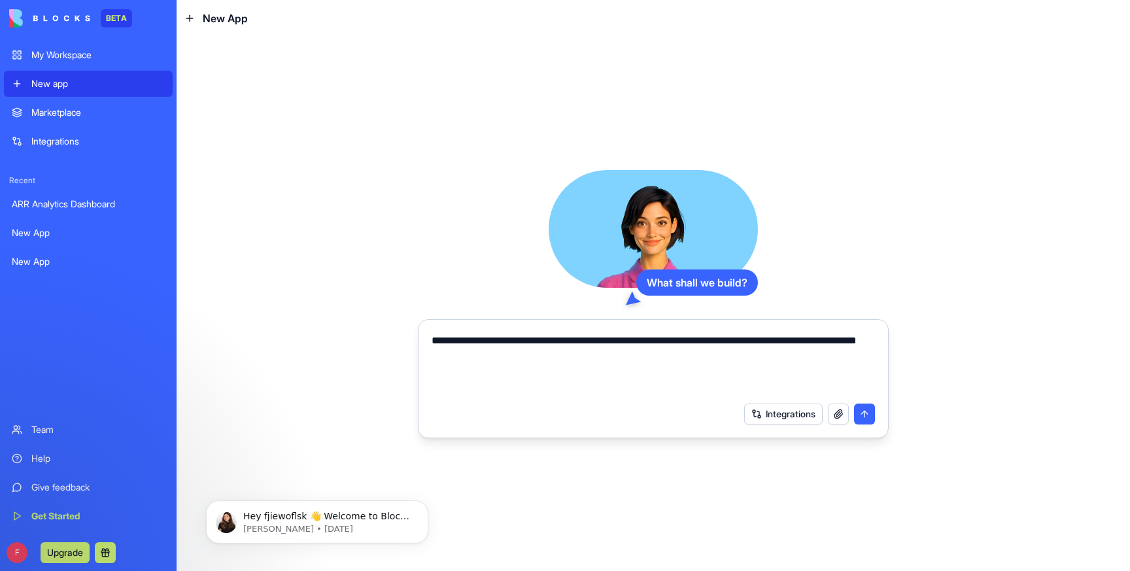 The width and height of the screenshot is (1130, 571). Describe the element at coordinates (225, 18) in the screenshot. I see `span: New App` at that location.